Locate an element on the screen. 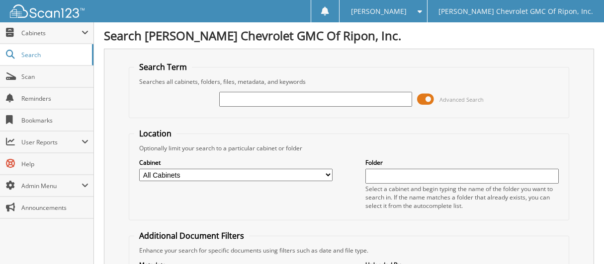  span: Advanced Search is located at coordinates (461, 99).